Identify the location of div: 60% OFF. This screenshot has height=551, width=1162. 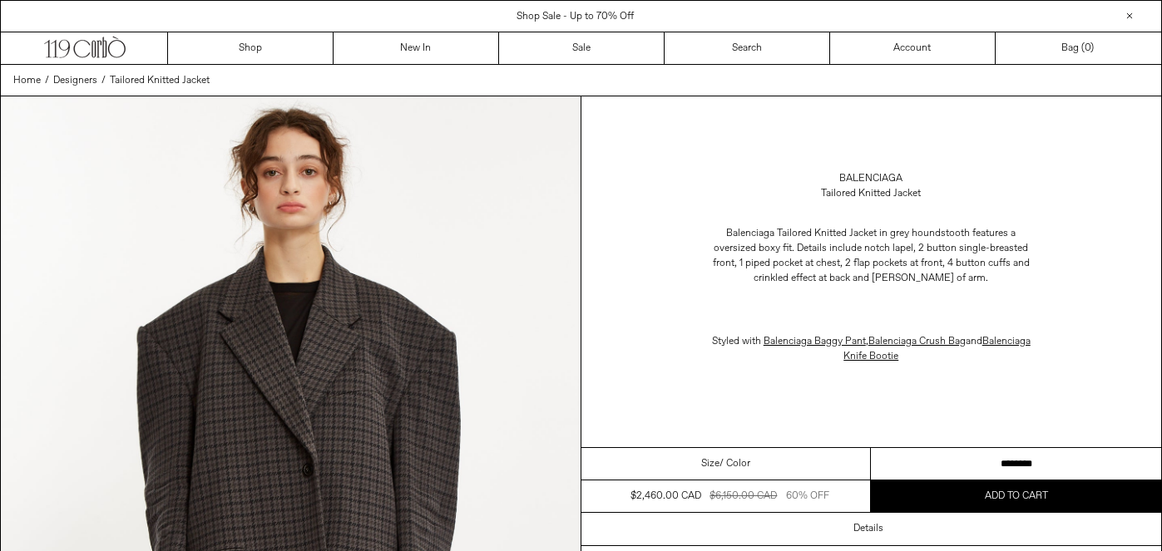
(808, 497).